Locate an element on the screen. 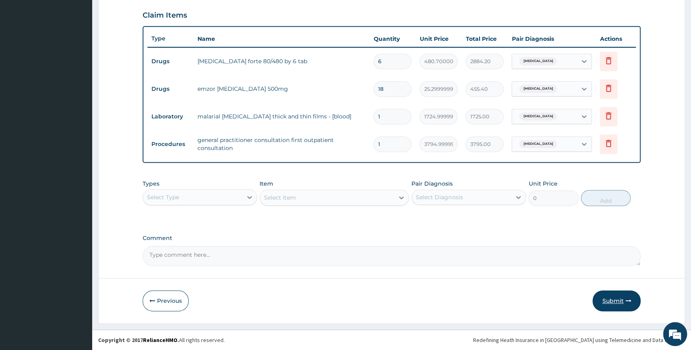  td: Laboratory is located at coordinates (170, 117).